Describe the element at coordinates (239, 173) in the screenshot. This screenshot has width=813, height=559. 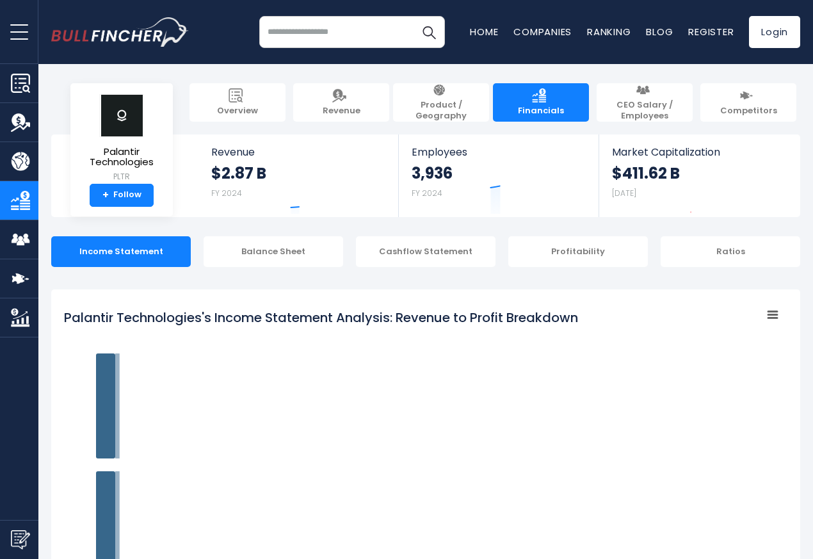
I see `strong: $2.87 B` at that location.